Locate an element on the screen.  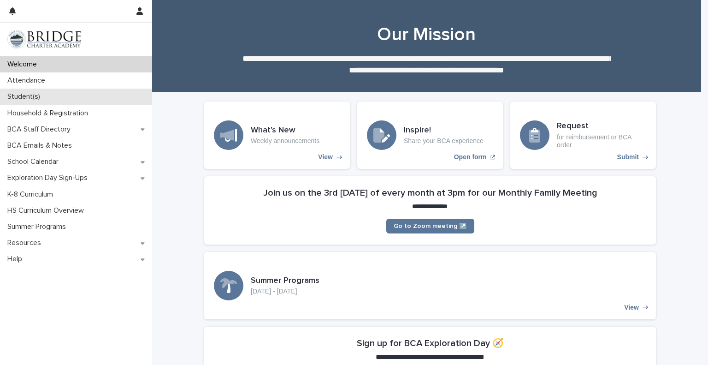
p: Submit is located at coordinates (628, 157).